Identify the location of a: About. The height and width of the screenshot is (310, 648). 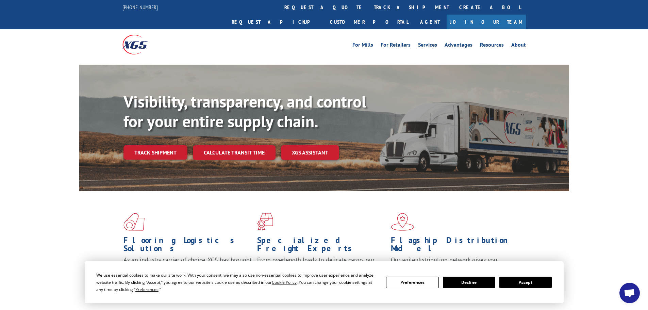
(518, 46).